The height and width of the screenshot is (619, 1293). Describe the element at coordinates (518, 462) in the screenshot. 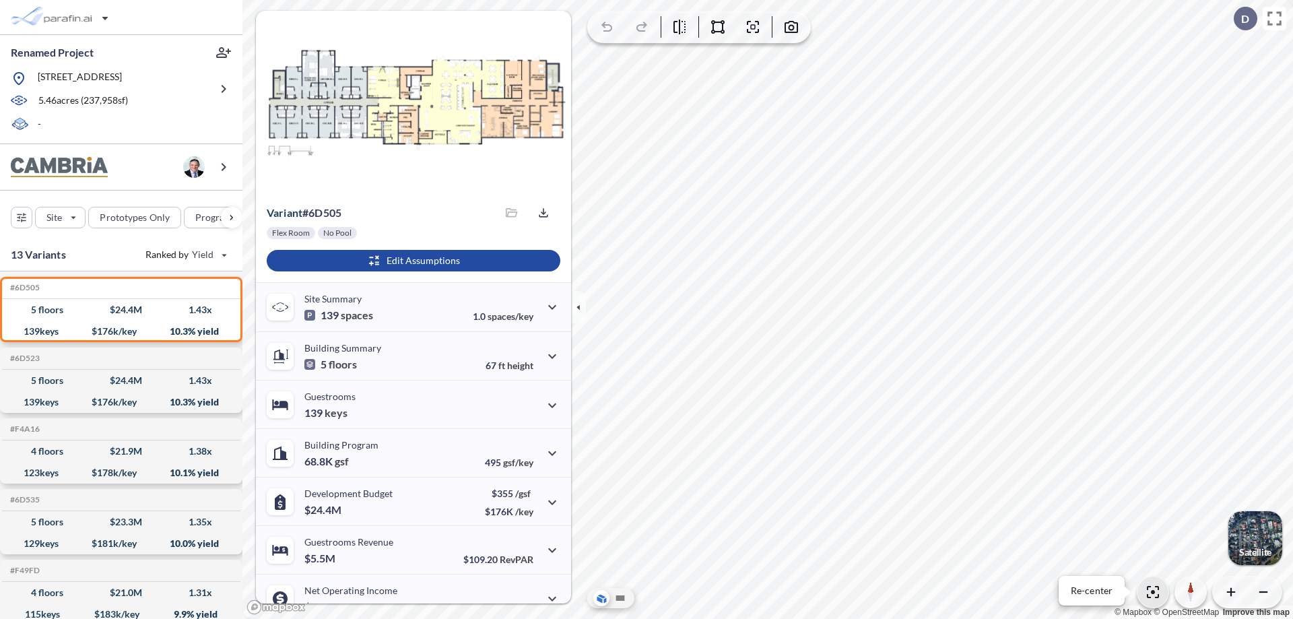

I see `span: gsf/key` at that location.